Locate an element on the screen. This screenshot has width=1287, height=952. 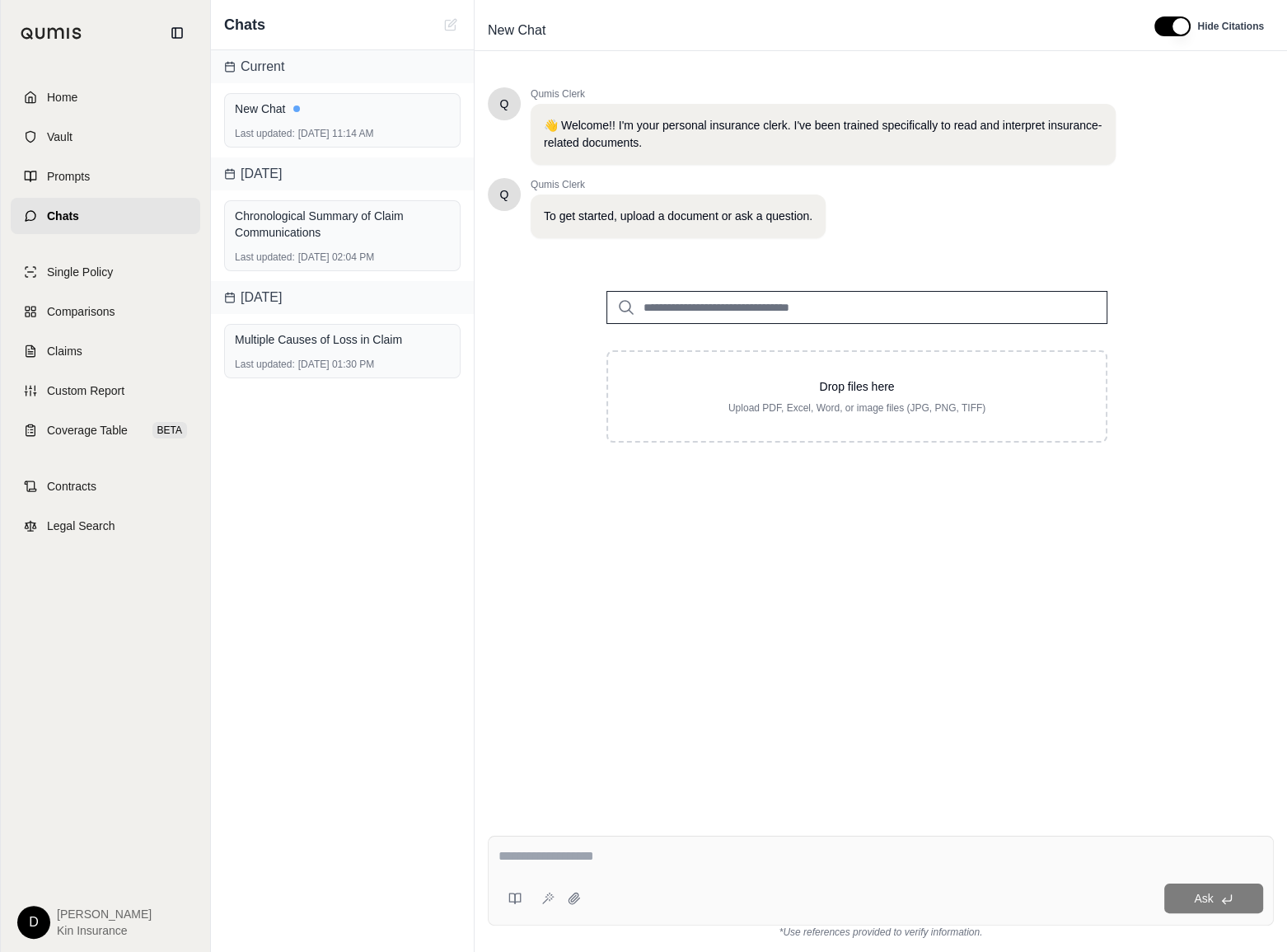
a: Single Policy is located at coordinates (106, 272).